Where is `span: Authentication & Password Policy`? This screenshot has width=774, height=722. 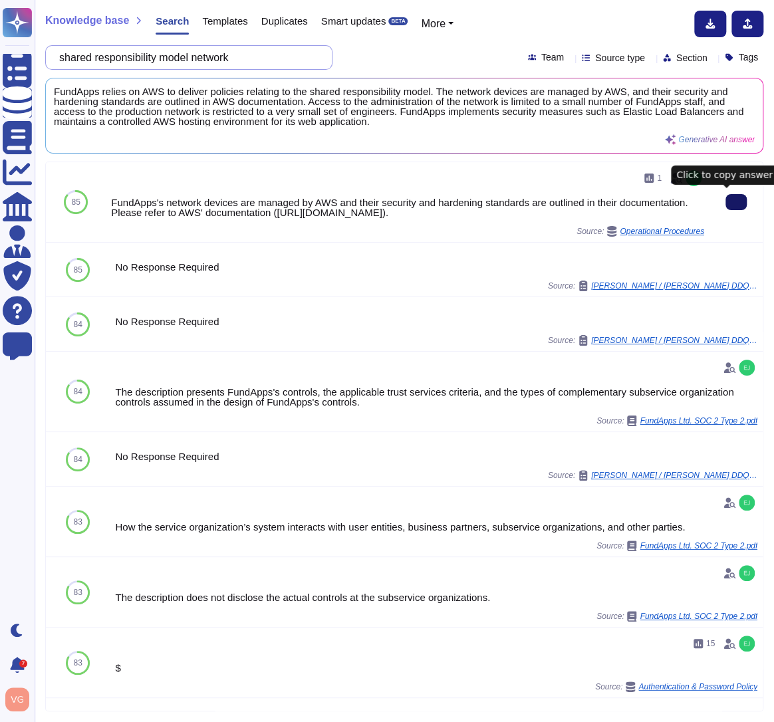
span: Authentication & Password Policy is located at coordinates (697, 687).